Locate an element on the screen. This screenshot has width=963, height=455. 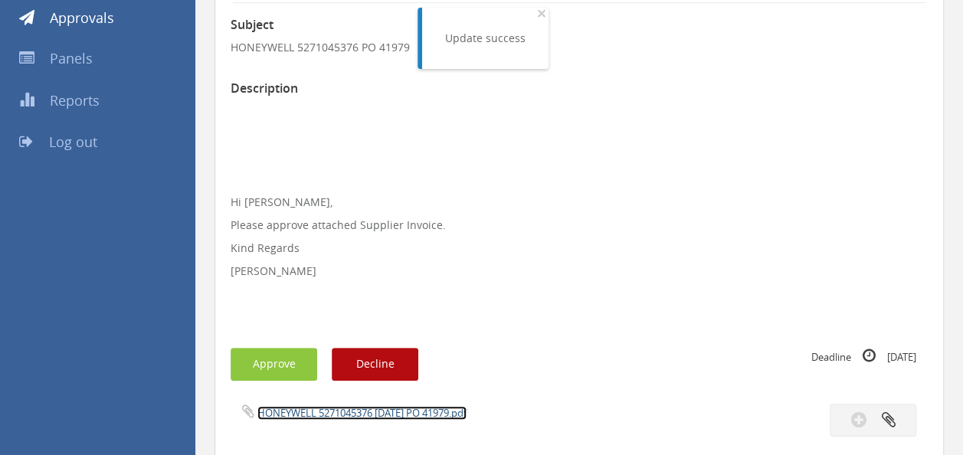
button: Approve is located at coordinates (274, 364).